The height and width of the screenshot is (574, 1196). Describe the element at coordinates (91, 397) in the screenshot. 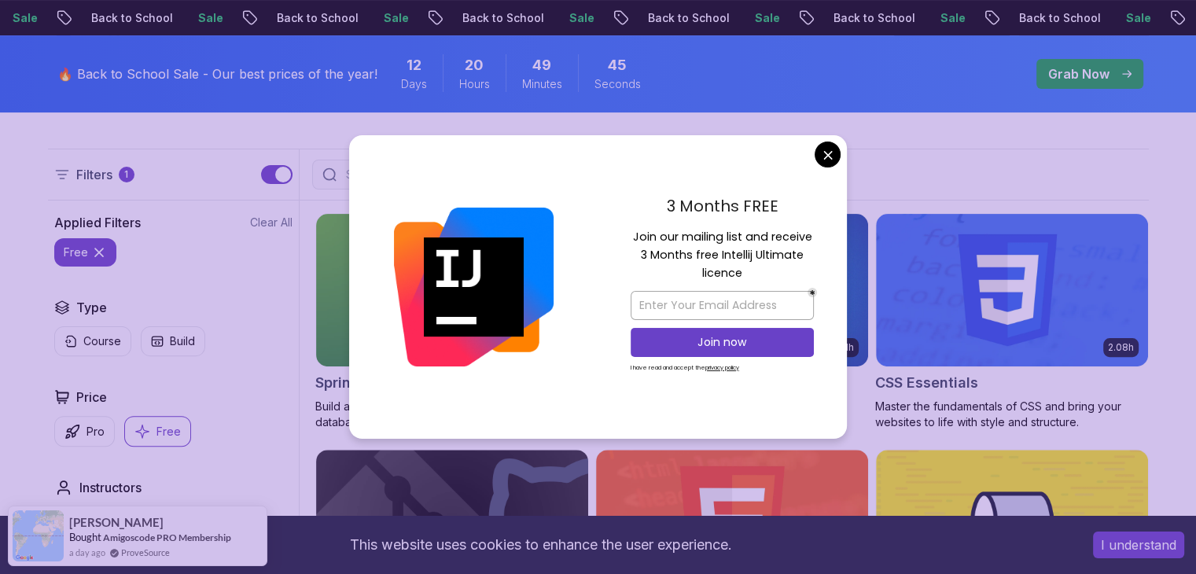

I see `h2: Price` at that location.